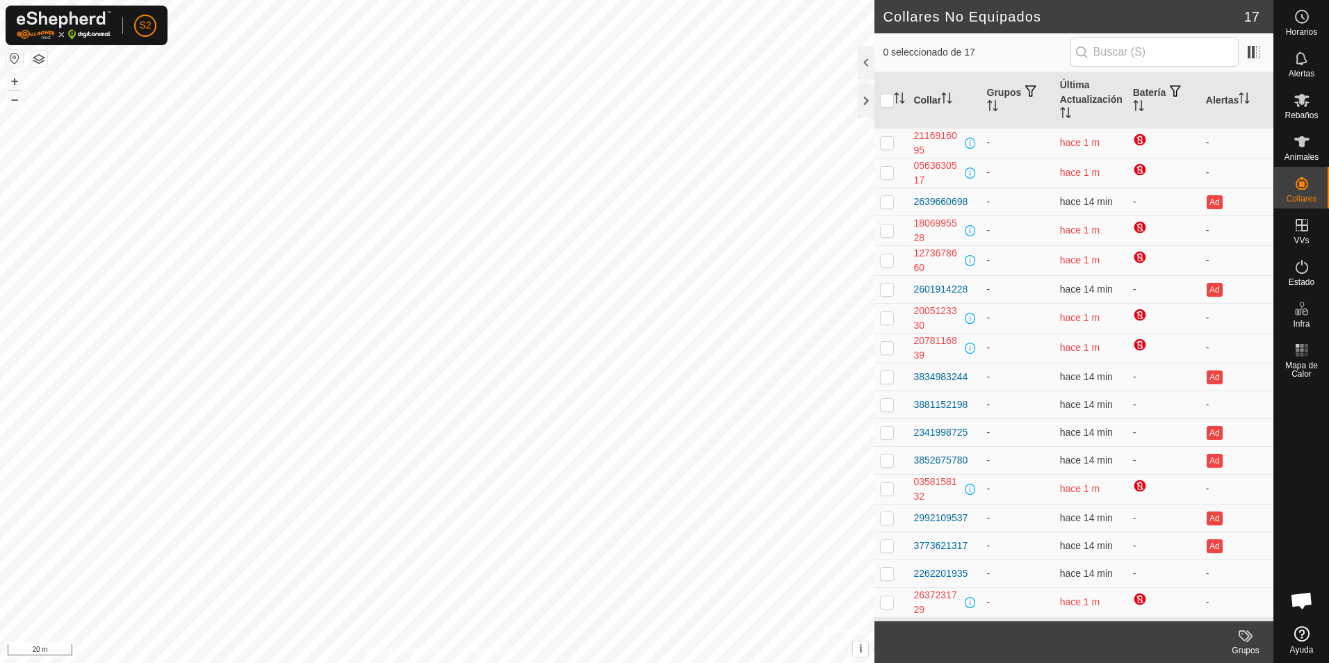 Image resolution: width=1329 pixels, height=663 pixels. I want to click on th: Última Actualización, so click(1091, 100).